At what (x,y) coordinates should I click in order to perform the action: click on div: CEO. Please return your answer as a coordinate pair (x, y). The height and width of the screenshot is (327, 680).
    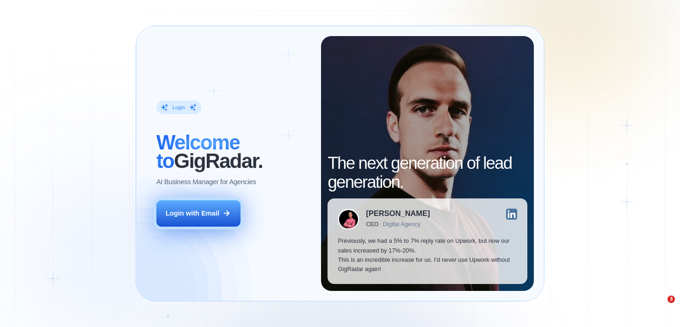
    Looking at the image, I should click on (372, 224).